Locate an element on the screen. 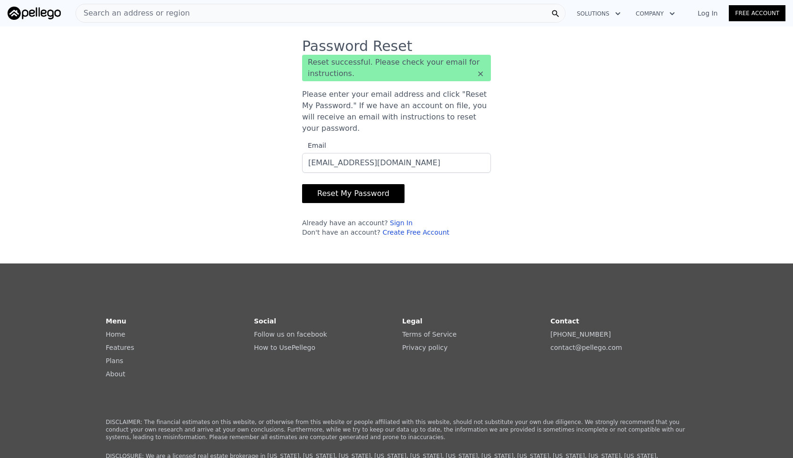  span: Search an address or region is located at coordinates (133, 13).